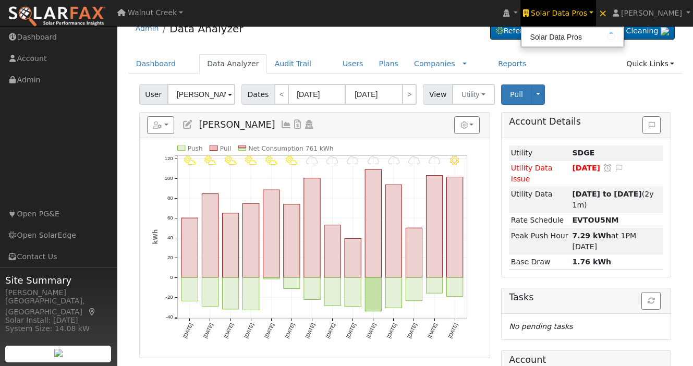 Image resolution: width=693 pixels, height=366 pixels. I want to click on strong: ID: 8562, authorized: 10/06/25, so click(583, 153).